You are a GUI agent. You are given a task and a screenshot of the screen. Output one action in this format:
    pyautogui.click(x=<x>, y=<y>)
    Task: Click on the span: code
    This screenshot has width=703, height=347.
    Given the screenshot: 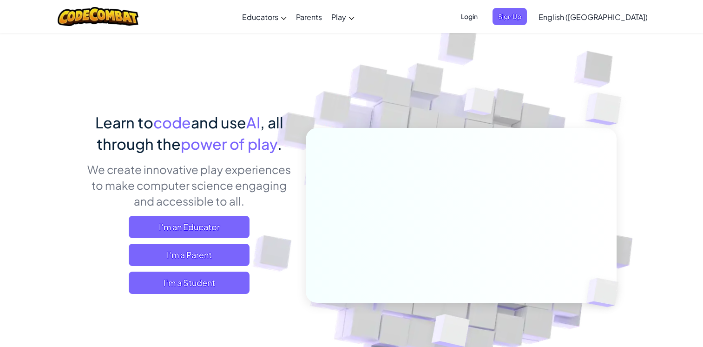 What is the action you would take?
    pyautogui.click(x=172, y=122)
    